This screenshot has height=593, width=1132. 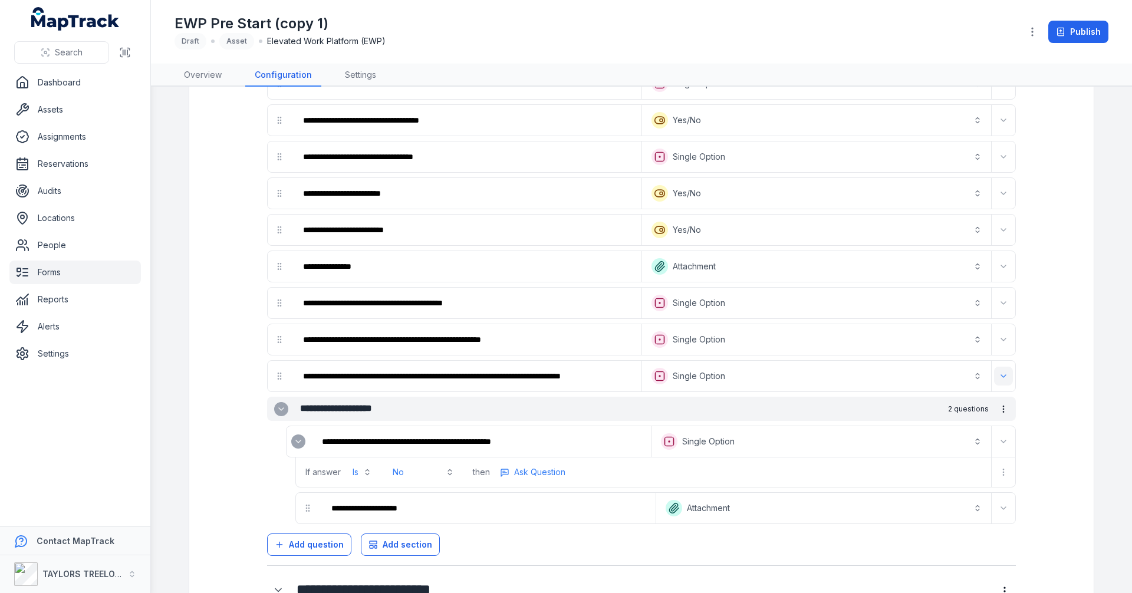 What do you see at coordinates (1078, 32) in the screenshot?
I see `button: Publish` at bounding box center [1078, 32].